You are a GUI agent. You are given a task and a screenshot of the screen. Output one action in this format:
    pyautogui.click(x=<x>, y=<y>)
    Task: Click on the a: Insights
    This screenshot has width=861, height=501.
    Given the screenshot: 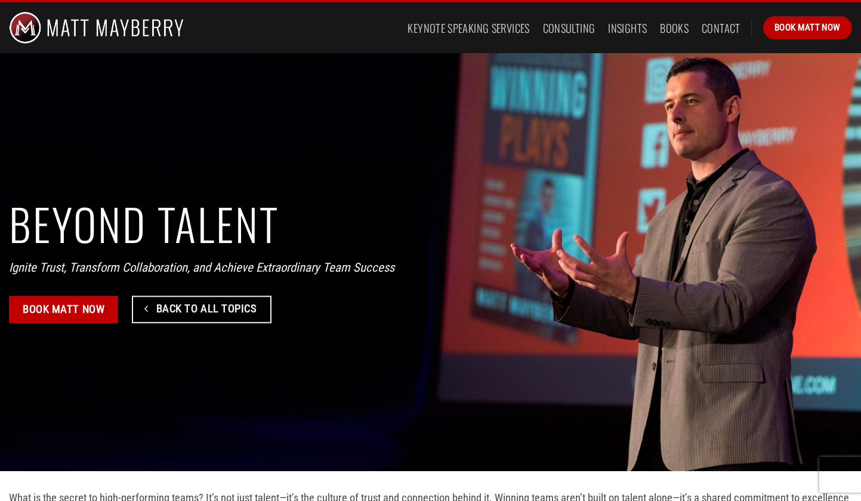 What is the action you would take?
    pyautogui.click(x=627, y=28)
    